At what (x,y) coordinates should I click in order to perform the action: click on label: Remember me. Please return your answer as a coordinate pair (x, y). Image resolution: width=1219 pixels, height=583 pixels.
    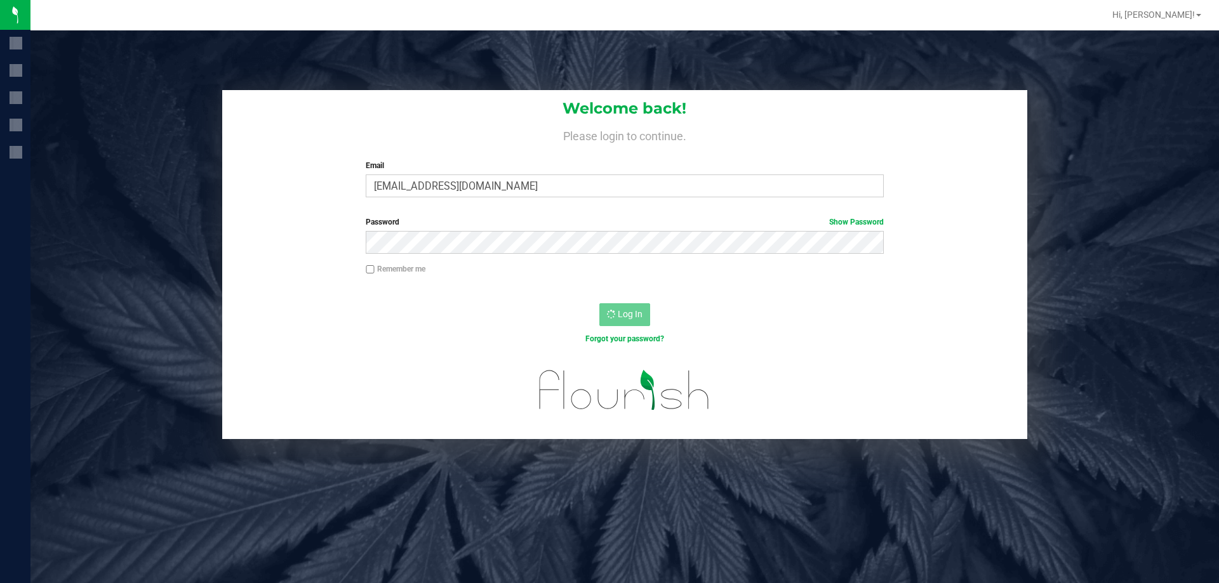
    Looking at the image, I should click on (396, 269).